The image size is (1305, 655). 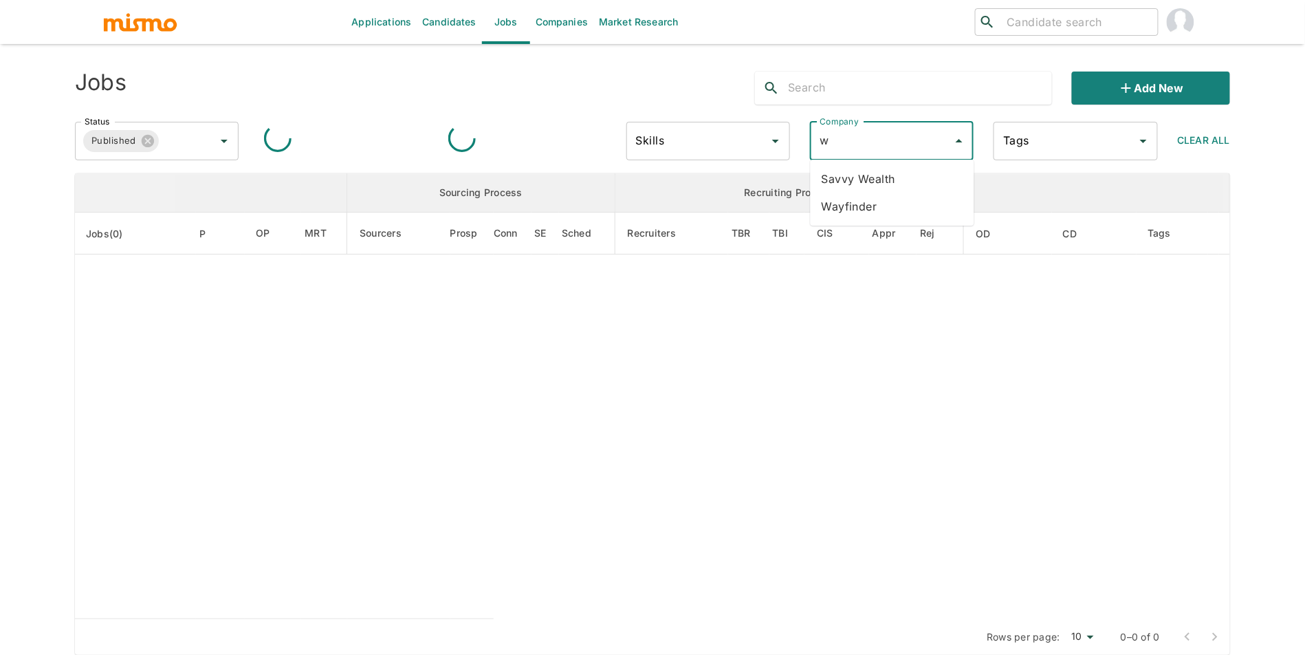 I want to click on table: enhanced table, so click(x=653, y=396).